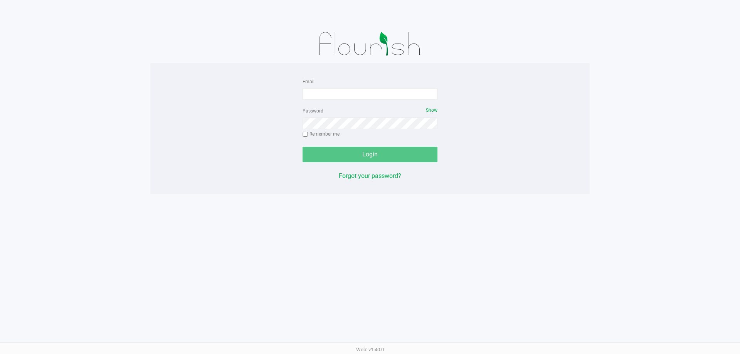  I want to click on input: Remember me, so click(305, 135).